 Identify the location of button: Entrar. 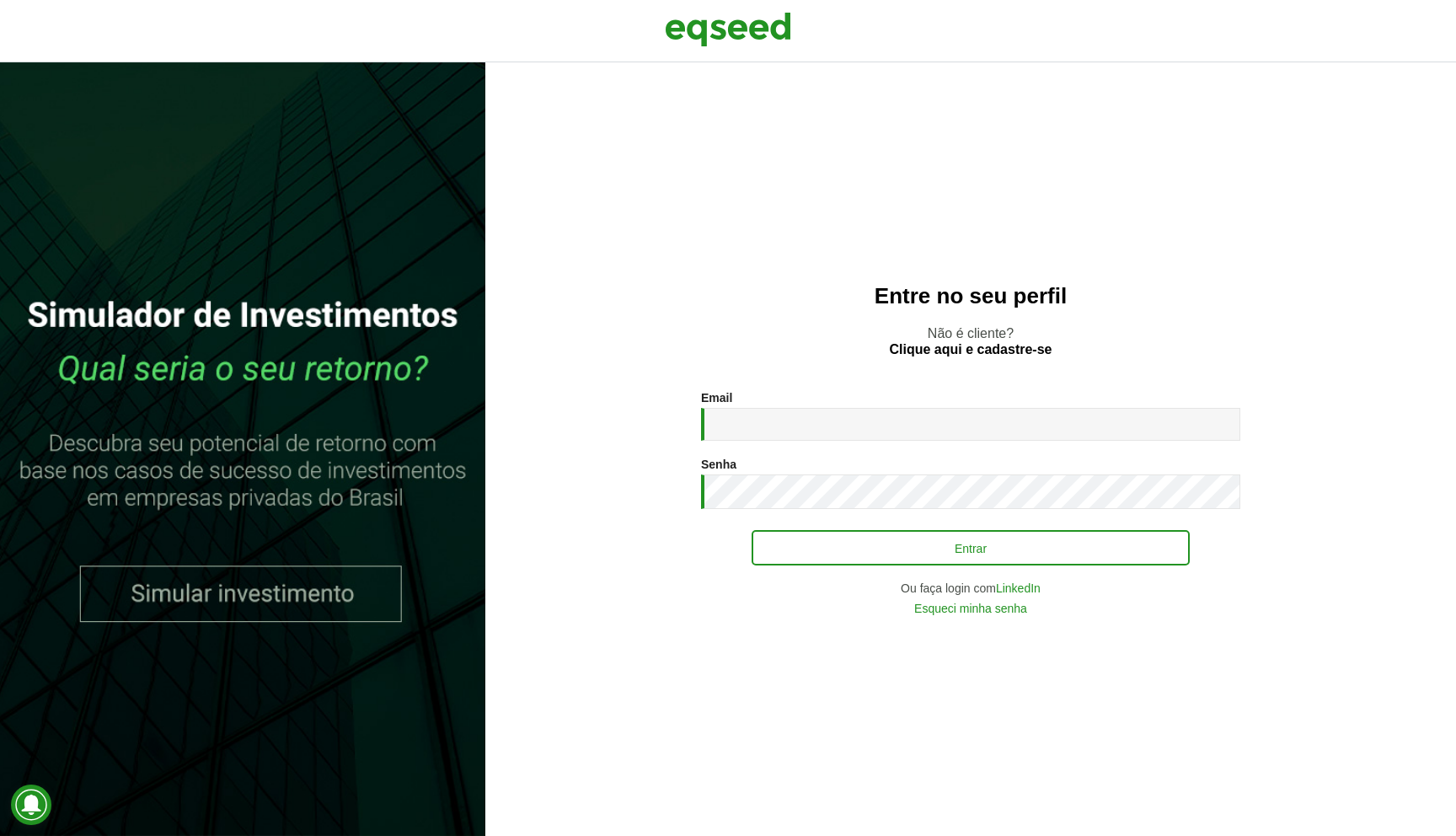
(970, 548).